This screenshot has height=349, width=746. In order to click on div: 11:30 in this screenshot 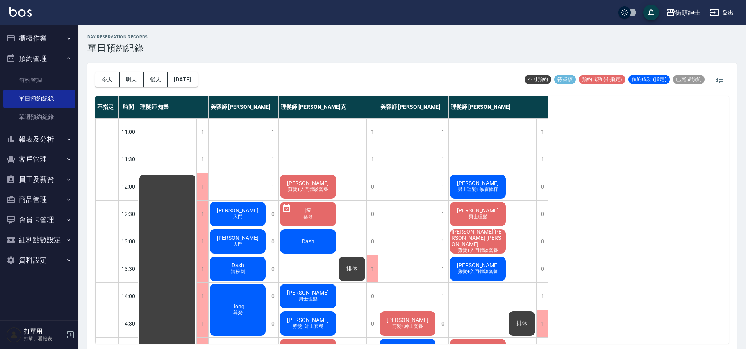, I will do `click(129, 159)`.